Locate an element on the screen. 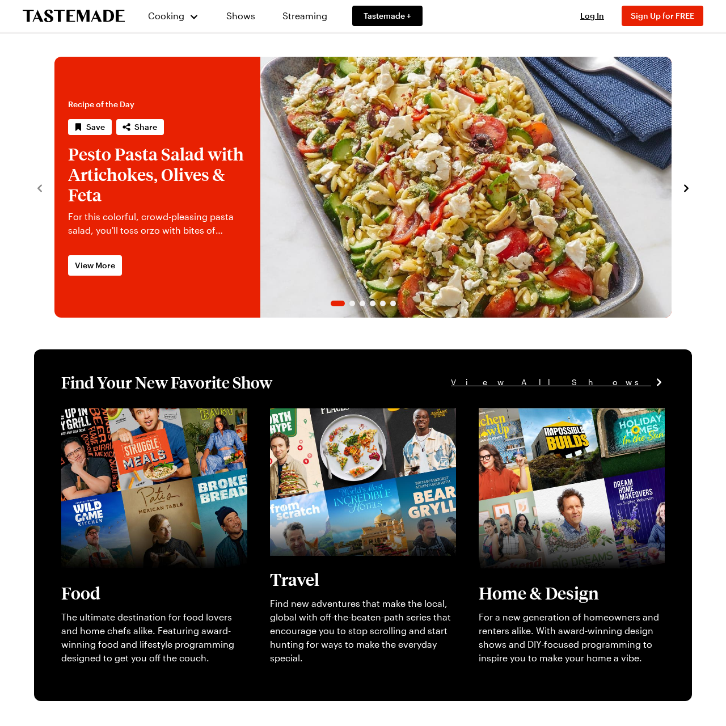  span: View All Shows is located at coordinates (551, 383).